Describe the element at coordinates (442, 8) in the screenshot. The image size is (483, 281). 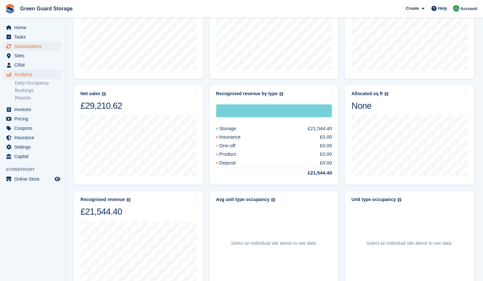
I see `span: Help` at that location.